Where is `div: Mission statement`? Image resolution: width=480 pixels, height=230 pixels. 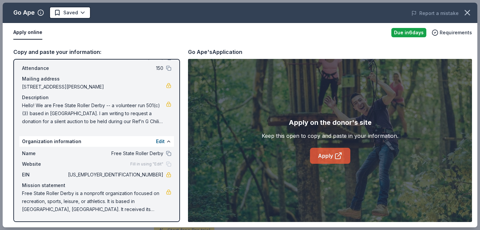
div: Mission statement is located at coordinates (97, 186).